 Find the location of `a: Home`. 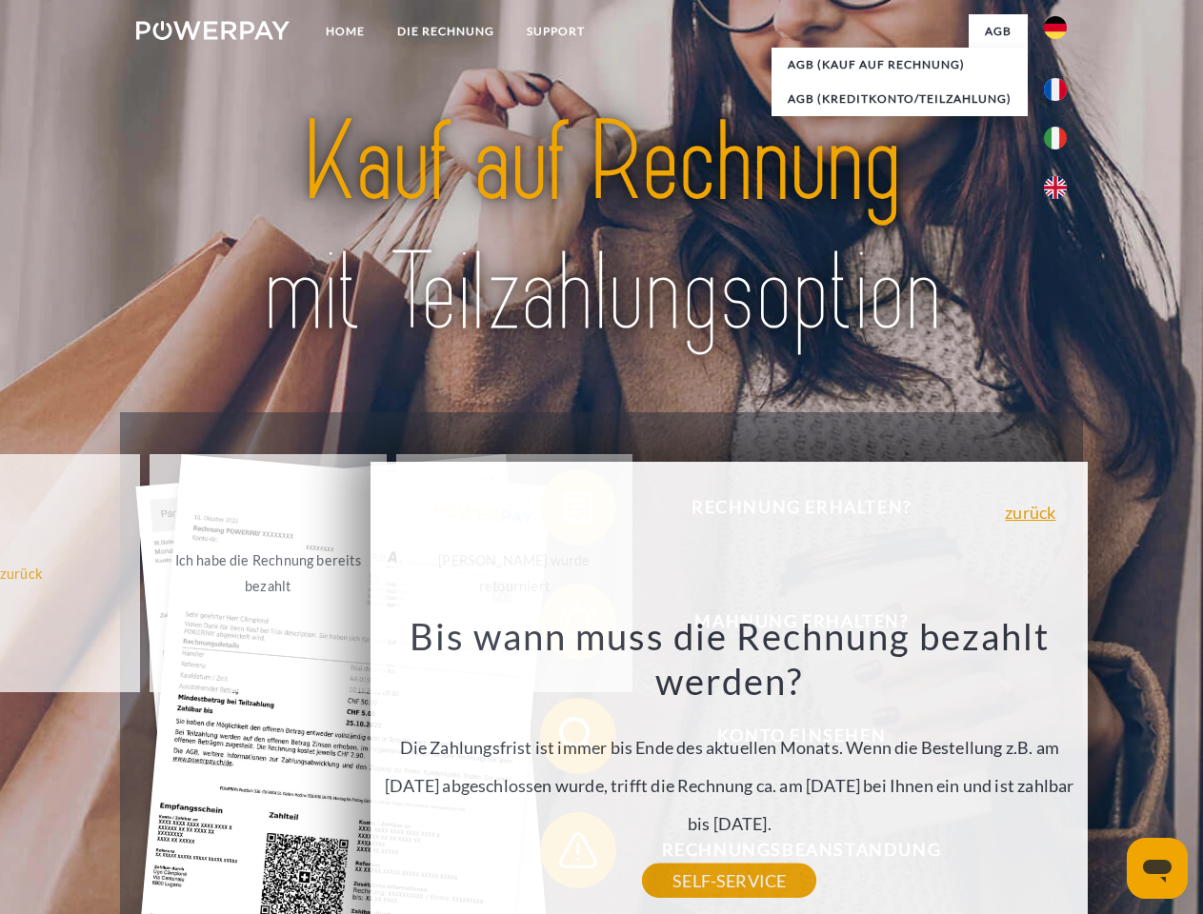

a: Home is located at coordinates (345, 31).